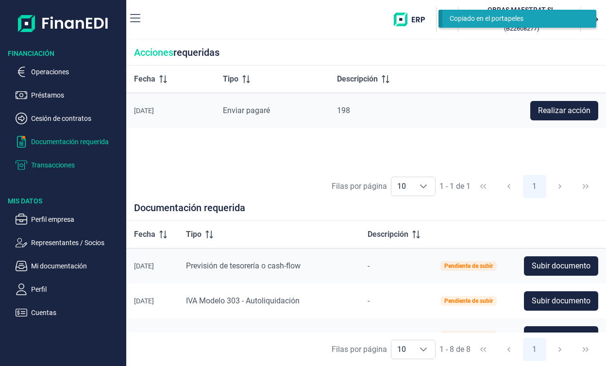 The height and width of the screenshot is (366, 606). What do you see at coordinates (343, 110) in the screenshot?
I see `span: 198` at bounding box center [343, 110].